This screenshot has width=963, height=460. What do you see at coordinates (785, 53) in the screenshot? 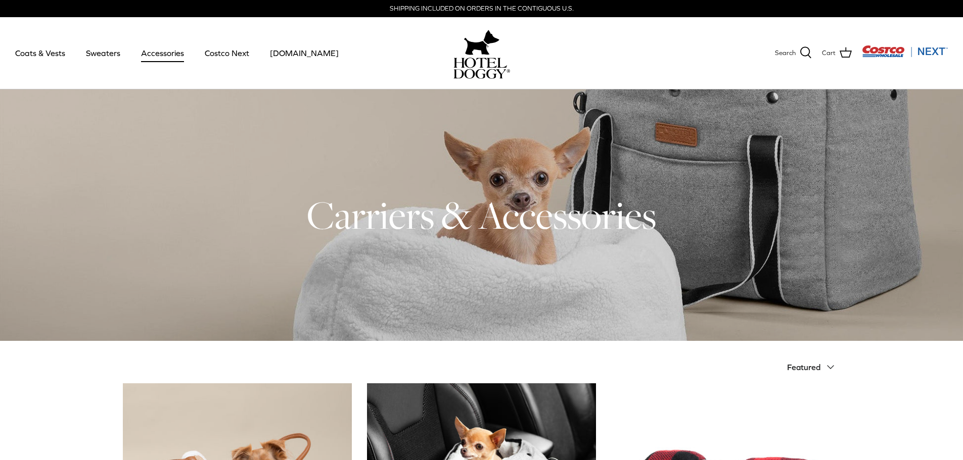
I see `span: Search` at bounding box center [785, 53].